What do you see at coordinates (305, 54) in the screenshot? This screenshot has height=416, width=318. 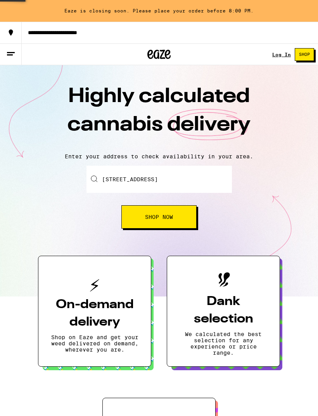 I see `a: Shop` at bounding box center [305, 54].